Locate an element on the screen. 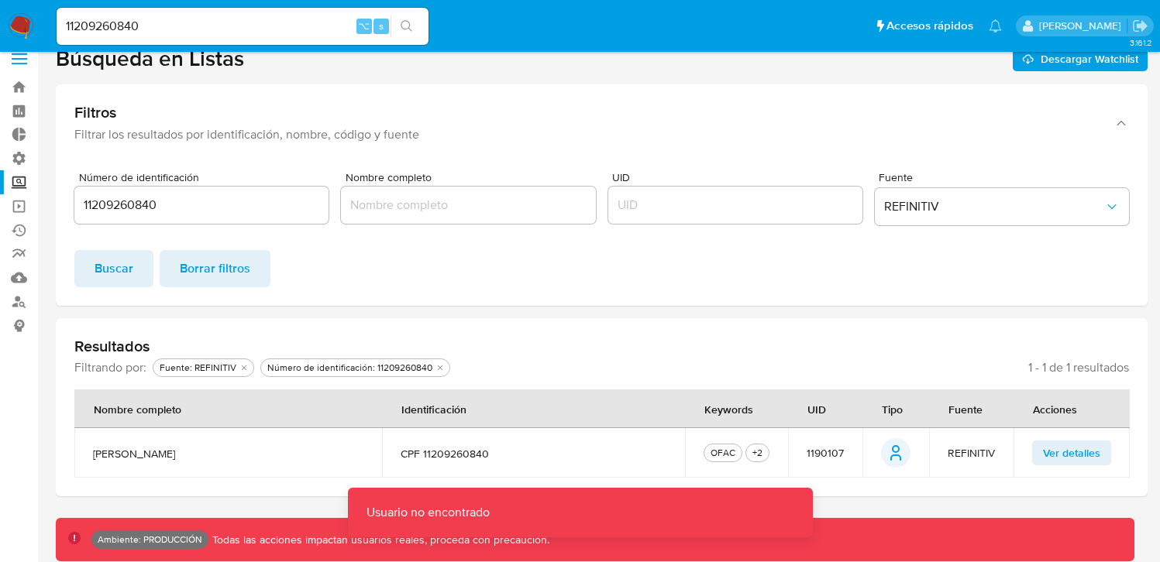  input: Buscar usuario o caso... is located at coordinates (242, 26).